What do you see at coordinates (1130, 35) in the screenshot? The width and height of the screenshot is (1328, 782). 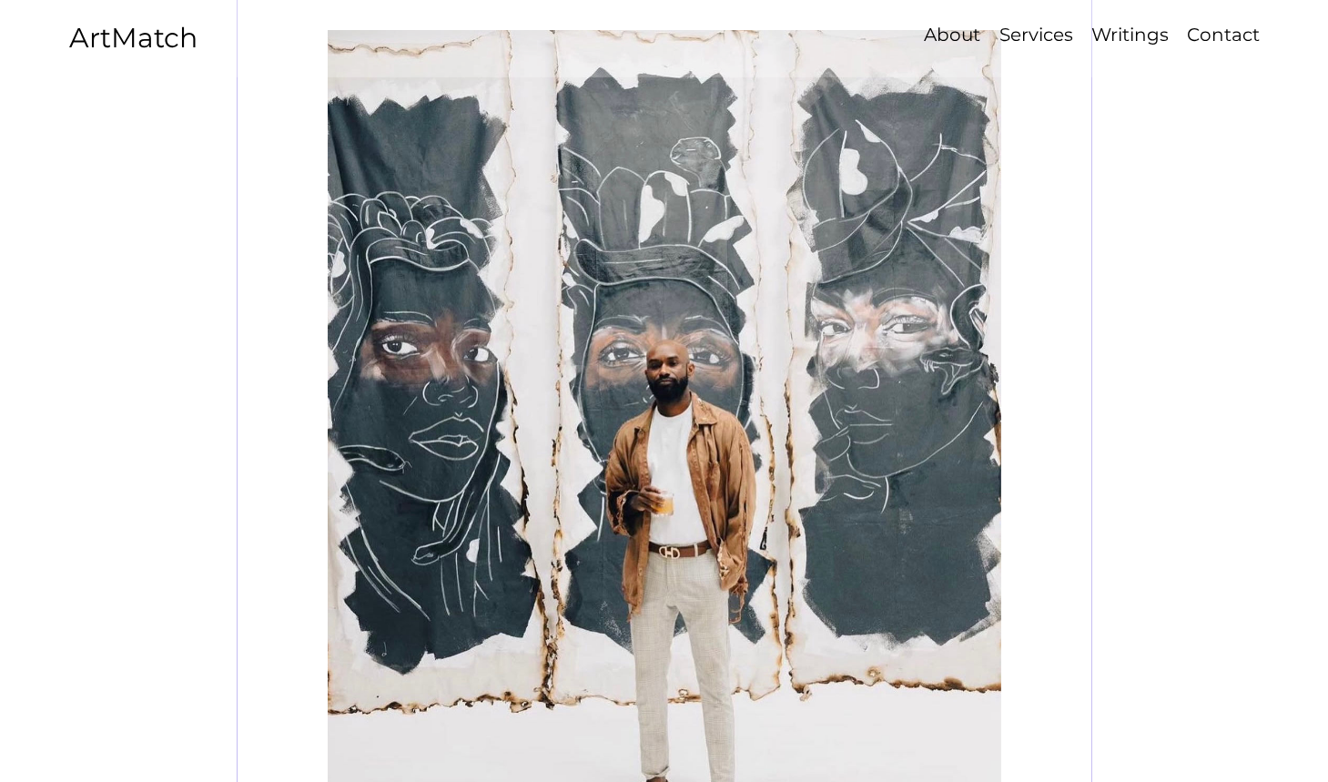 I see `a: Writings` at bounding box center [1130, 35].